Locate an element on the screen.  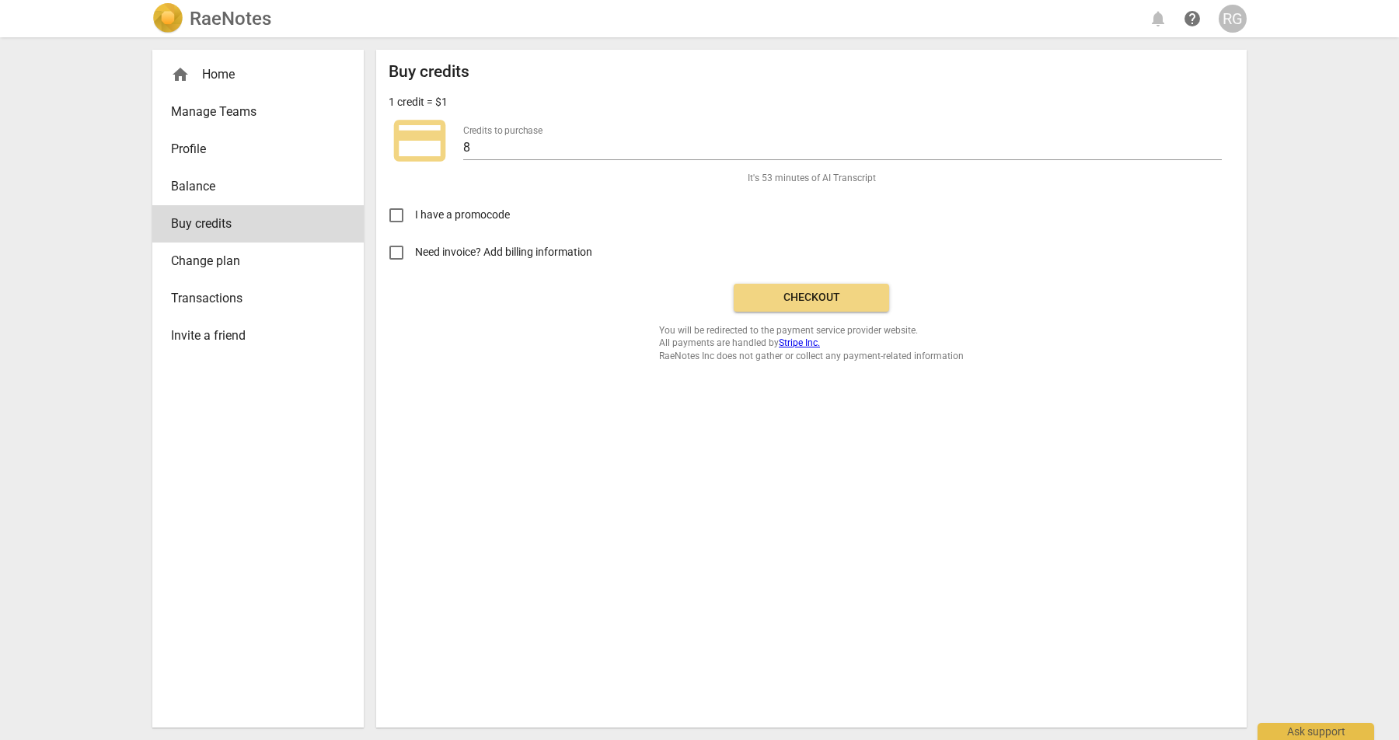
span: You will be redirected to the payment service provider website. All payments are handled by RaeNo... is located at coordinates (811, 344).